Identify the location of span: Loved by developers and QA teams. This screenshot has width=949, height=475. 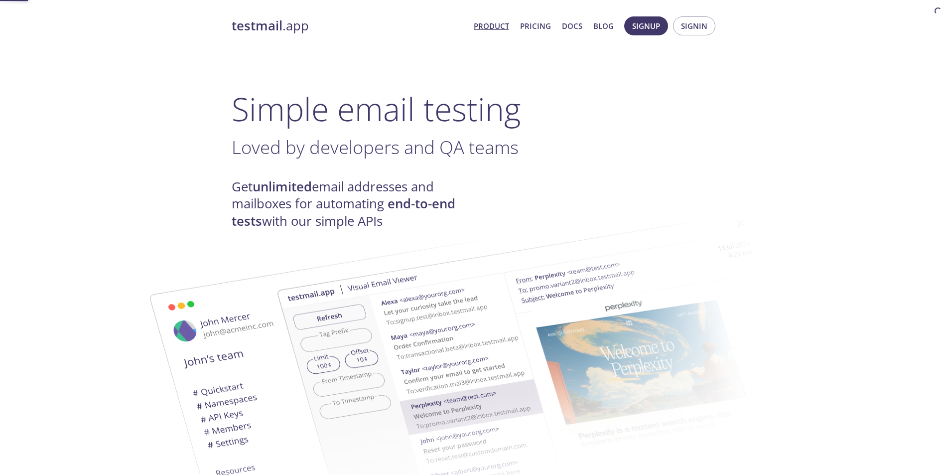
(375, 147).